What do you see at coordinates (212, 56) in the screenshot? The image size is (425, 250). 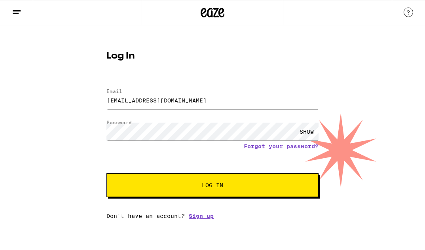 I see `h1: Log In` at bounding box center [212, 56].